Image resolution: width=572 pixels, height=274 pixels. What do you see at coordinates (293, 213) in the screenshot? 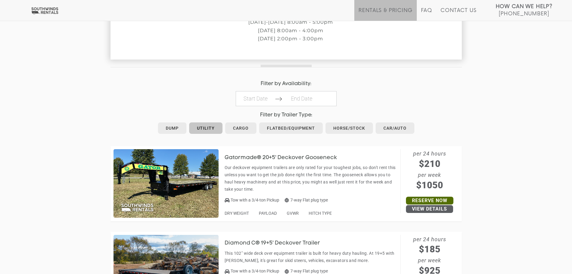
I see `span: GVWR` at bounding box center [293, 213].